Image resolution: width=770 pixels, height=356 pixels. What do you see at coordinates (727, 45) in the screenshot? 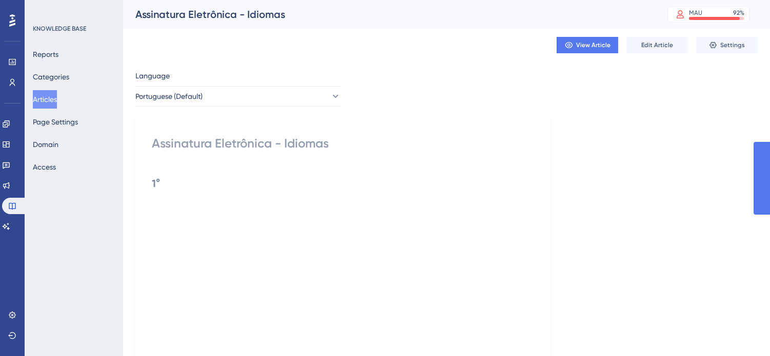
I see `button: Settings` at bounding box center [727, 45].